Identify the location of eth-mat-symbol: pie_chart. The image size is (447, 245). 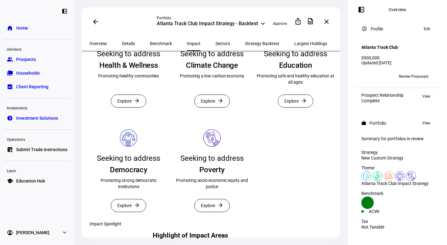
(10, 118).